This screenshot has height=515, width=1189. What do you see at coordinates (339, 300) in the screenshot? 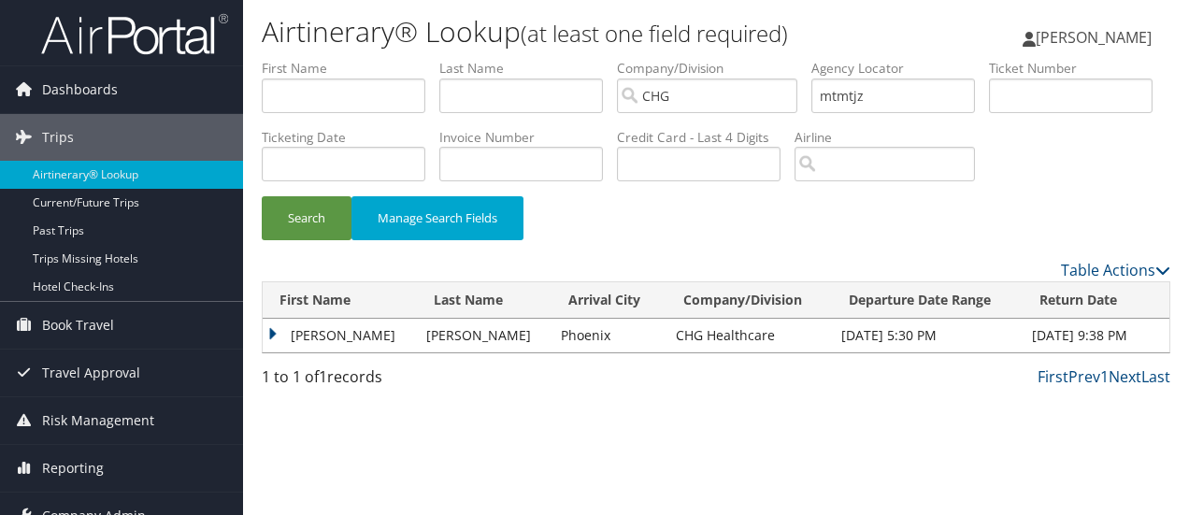
I see `th: First Name: activate to sort column ascending` at bounding box center [339, 300].